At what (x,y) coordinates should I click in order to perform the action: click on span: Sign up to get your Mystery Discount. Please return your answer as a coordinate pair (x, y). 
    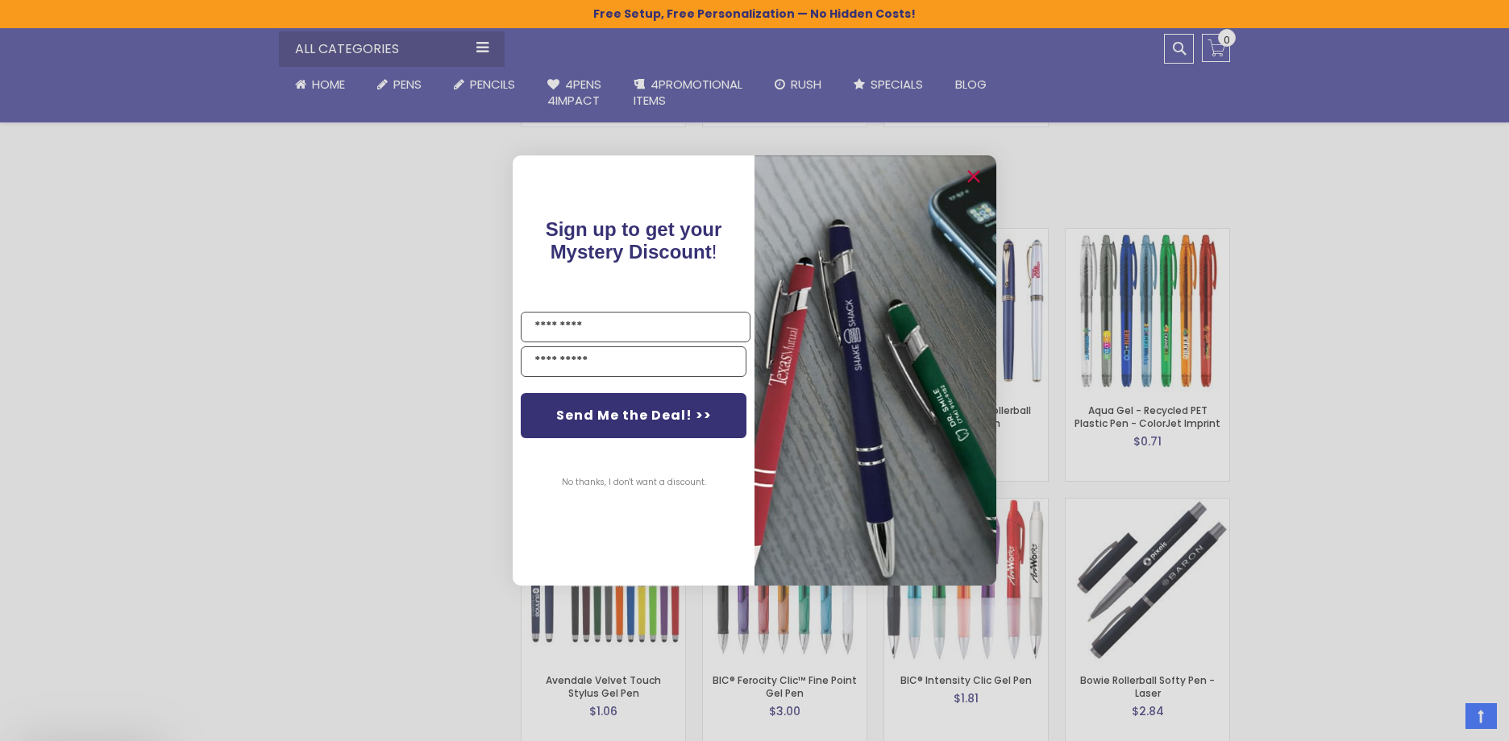
    Looking at the image, I should click on (633, 240).